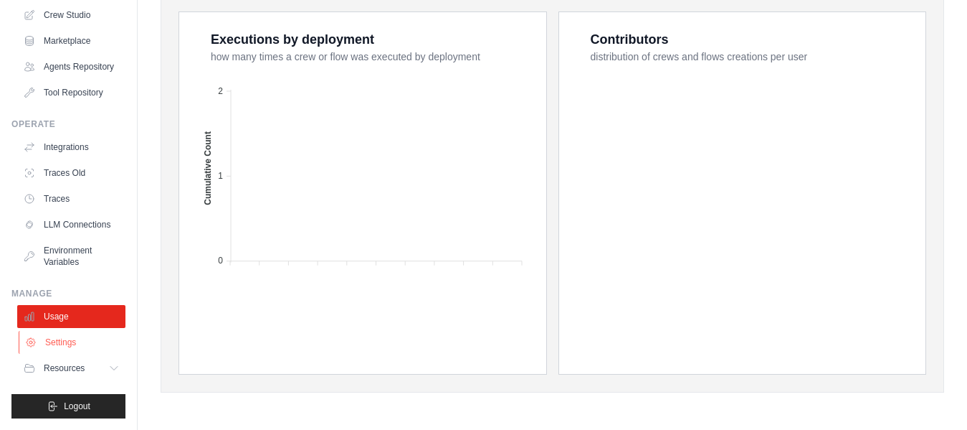 This screenshot has width=967, height=430. What do you see at coordinates (370, 57) in the screenshot?
I see `dt: how many times a crew or flow was executed by deployment` at bounding box center [370, 57].